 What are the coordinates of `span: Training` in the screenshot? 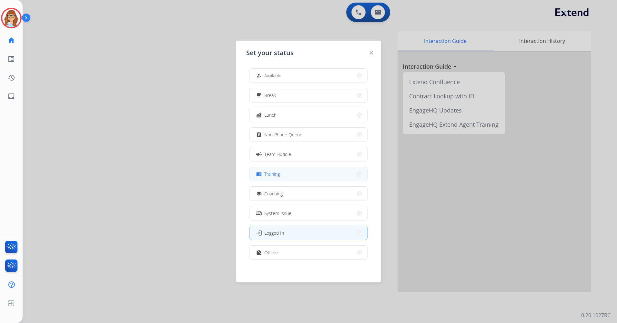 It's located at (272, 174).